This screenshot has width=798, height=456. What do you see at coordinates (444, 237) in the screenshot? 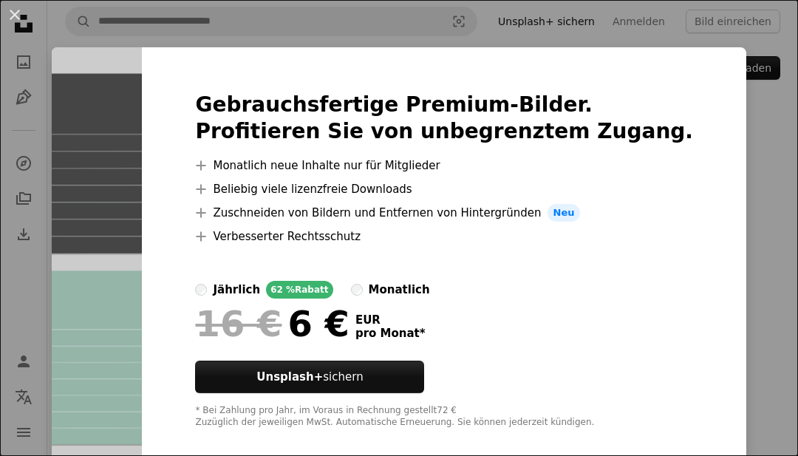
I see `li: Verbesserter Rechtsschutz` at bounding box center [444, 237].